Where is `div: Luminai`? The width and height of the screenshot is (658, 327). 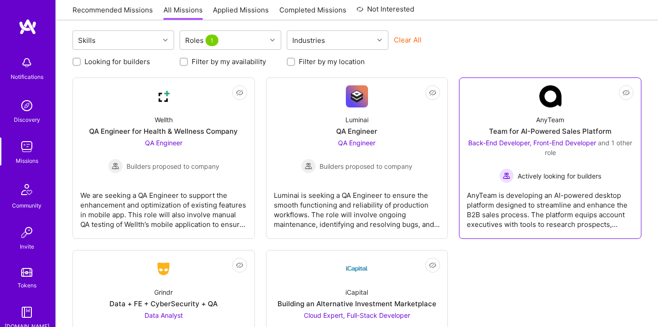
div: Luminai is located at coordinates (357, 120).